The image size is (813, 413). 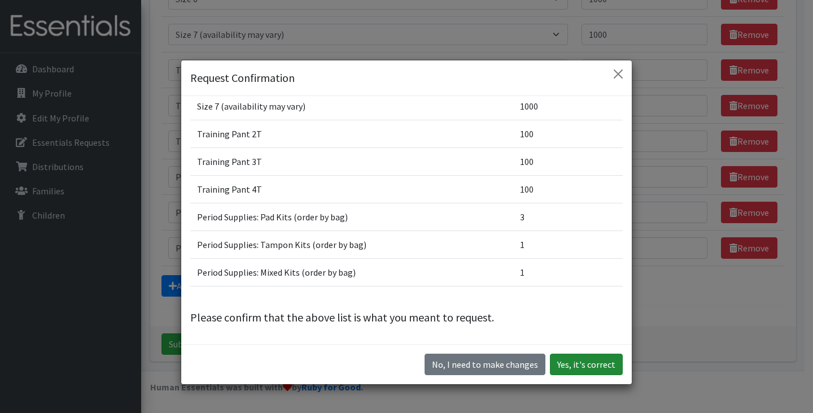 What do you see at coordinates (352, 244) in the screenshot?
I see `td: Period Supplies: Tampon Kits (order by bag)` at bounding box center [352, 244].